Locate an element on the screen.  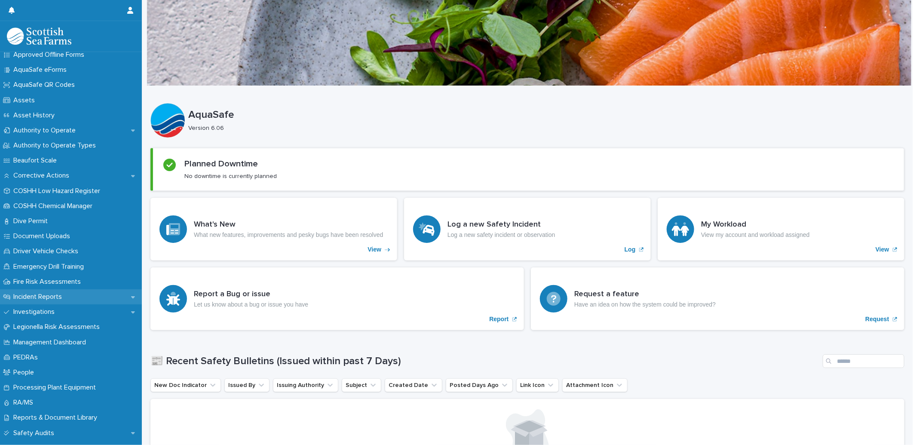
h3: Request a feature is located at coordinates (645, 294).